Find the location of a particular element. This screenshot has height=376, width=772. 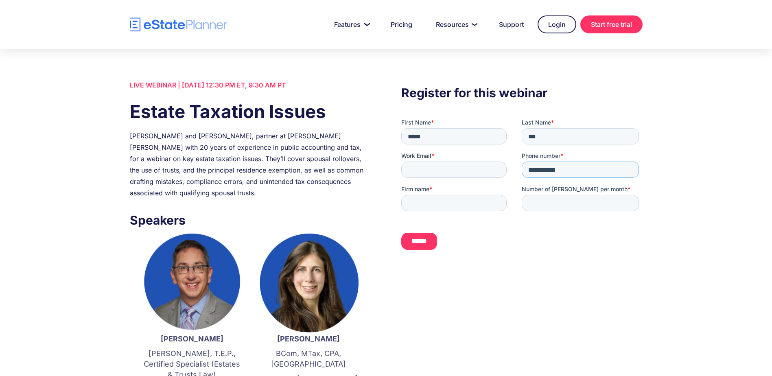

a: Features is located at coordinates (350, 24).